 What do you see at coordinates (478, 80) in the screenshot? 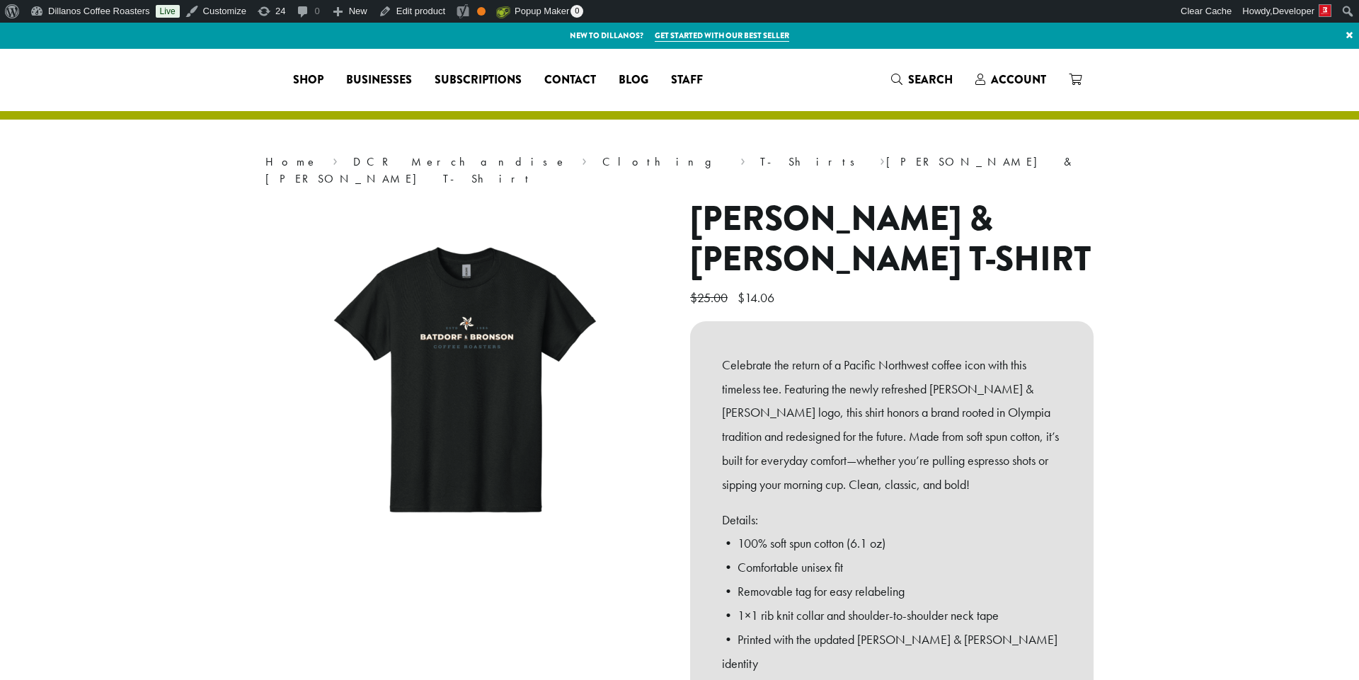
I see `span: Subscriptions` at bounding box center [478, 80].